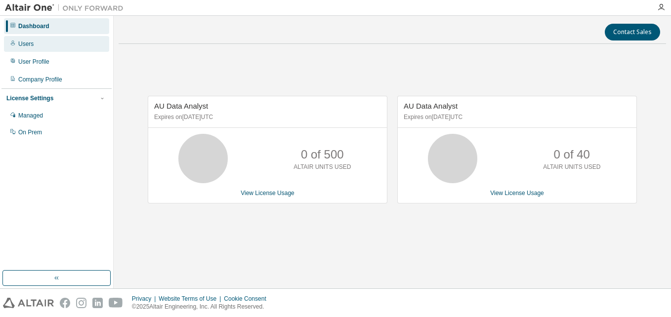  I want to click on img: facebook.svg, so click(65, 303).